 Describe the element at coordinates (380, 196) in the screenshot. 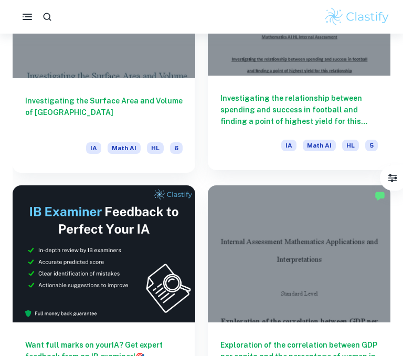

I see `img: Marked` at that location.